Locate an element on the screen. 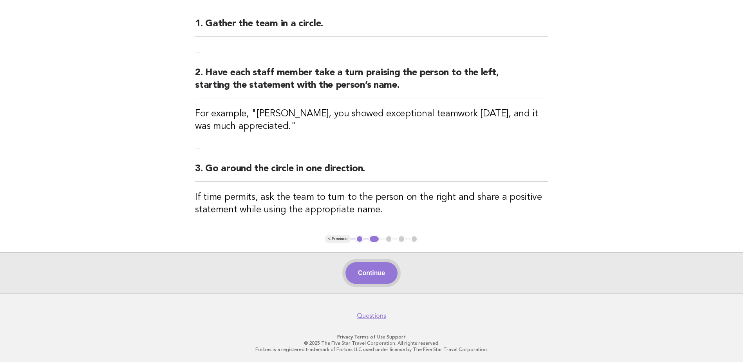 Image resolution: width=743 pixels, height=362 pixels. p: © 2025 The Five Star Travel Corporation. All rights reserved. is located at coordinates (372, 343).